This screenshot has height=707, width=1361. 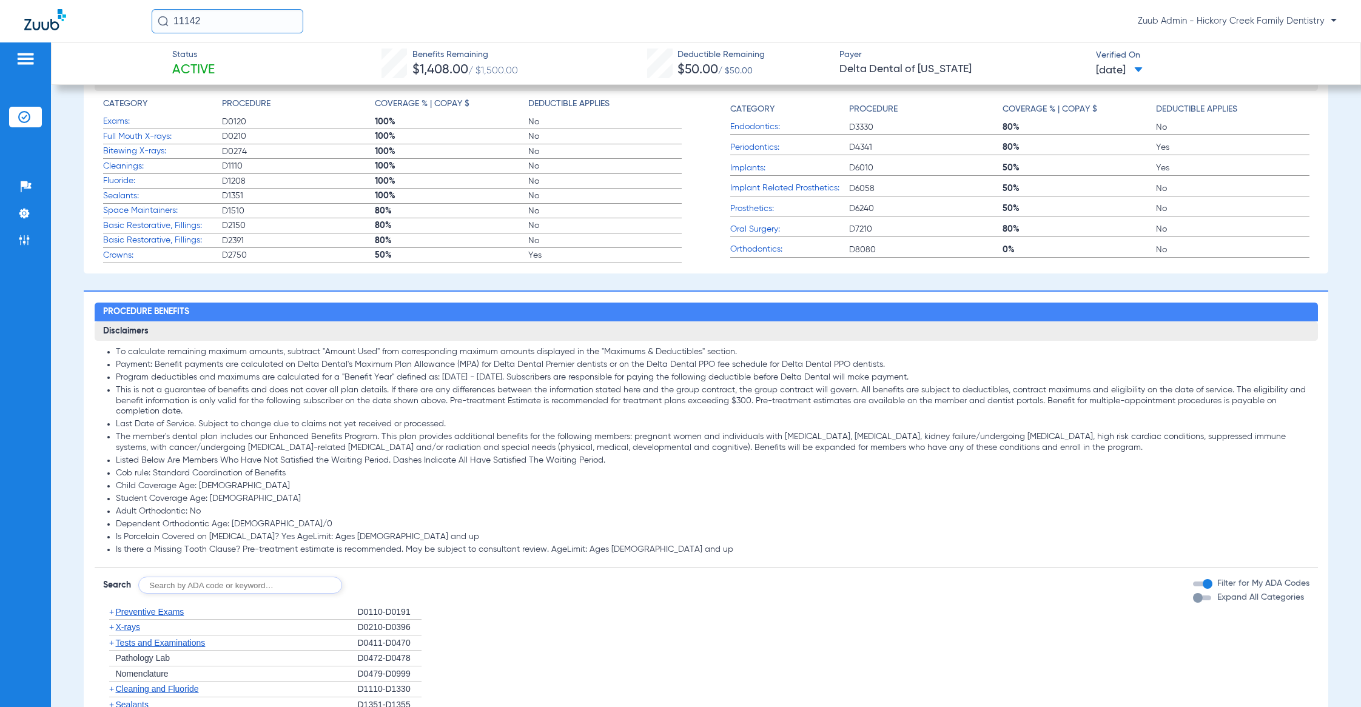 What do you see at coordinates (789, 147) in the screenshot?
I see `span: Periodontics:` at bounding box center [789, 147].